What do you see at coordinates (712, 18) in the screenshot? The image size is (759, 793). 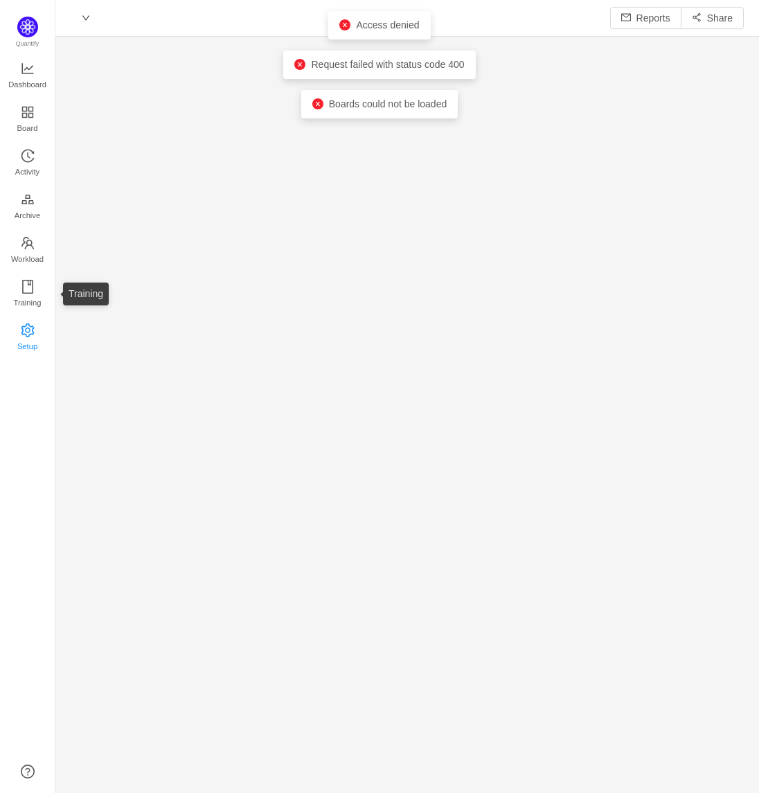 I see `button: icon: share-altShare` at bounding box center [712, 18].